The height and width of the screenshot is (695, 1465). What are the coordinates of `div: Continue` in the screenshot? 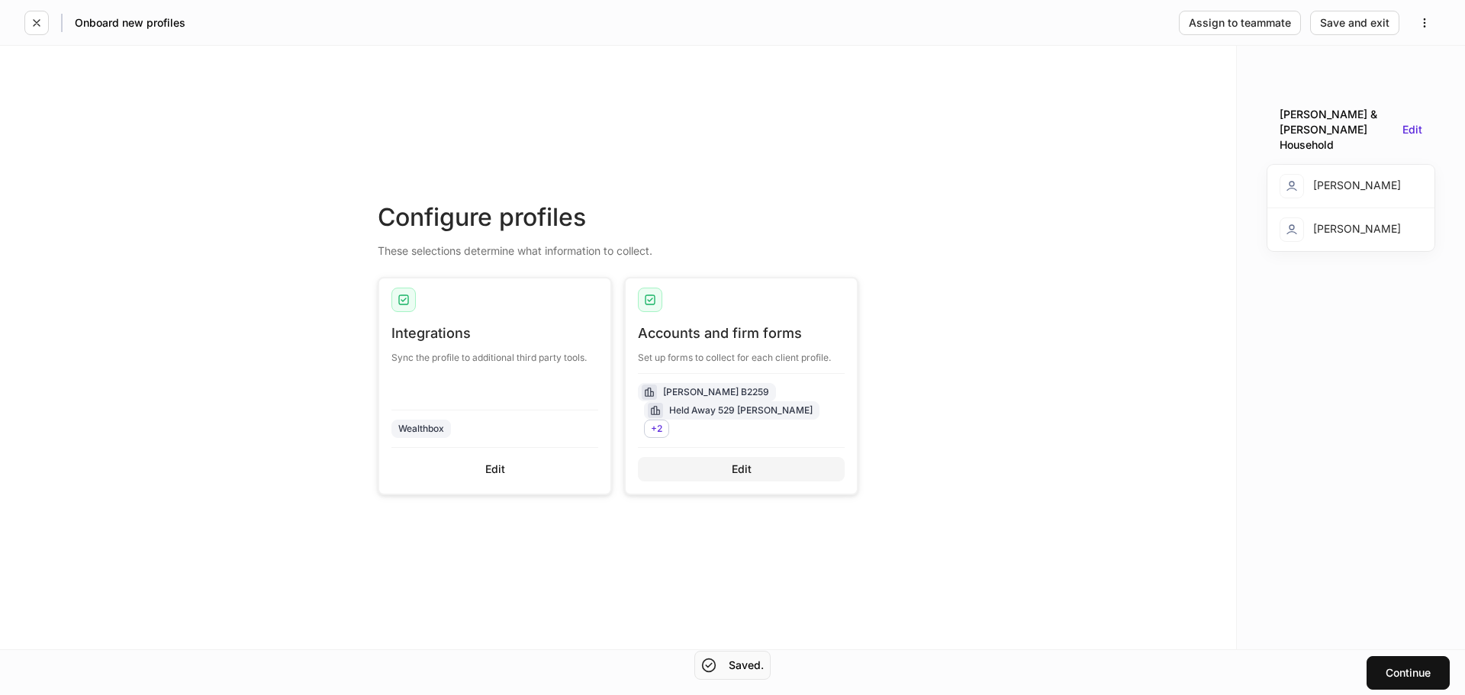 It's located at (1408, 673).